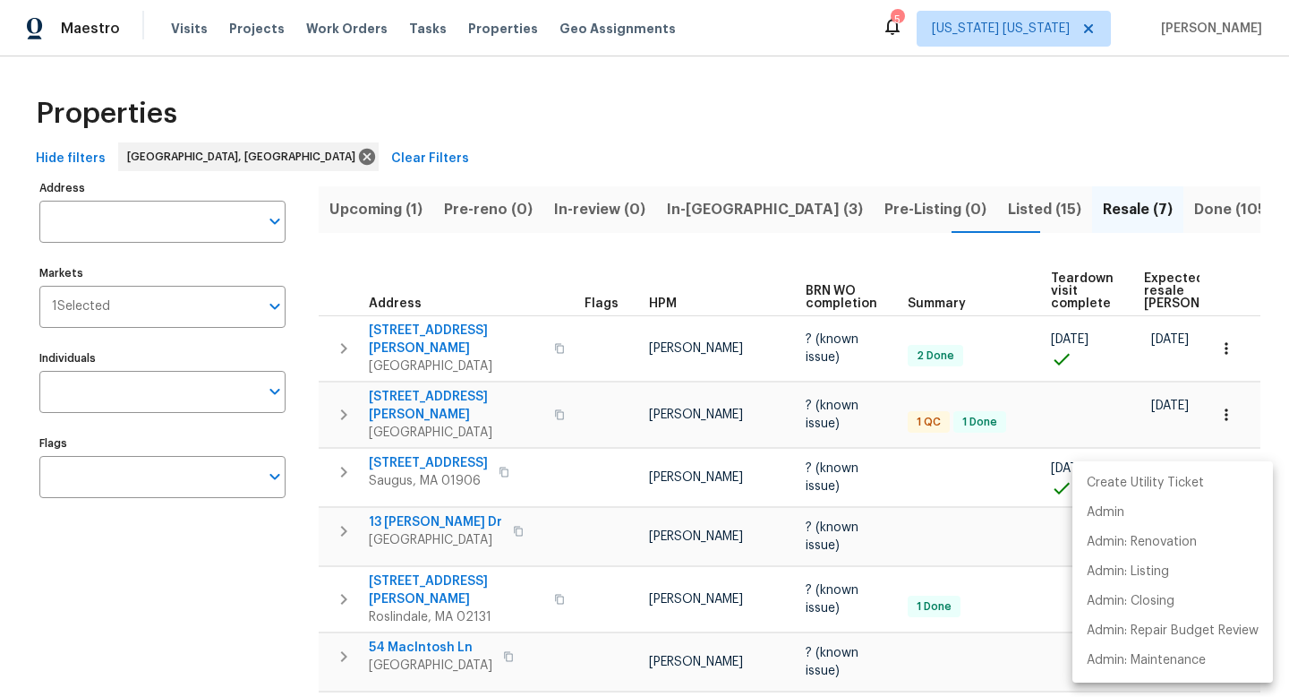  What do you see at coordinates (1145, 483) in the screenshot?
I see `p: Create Utility Ticket` at bounding box center [1145, 483].